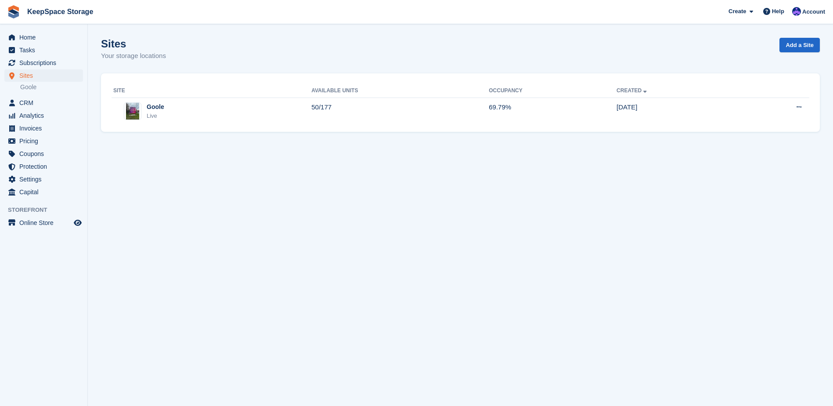 This screenshot has width=833, height=406. Describe the element at coordinates (552, 111) in the screenshot. I see `td: 69.79%` at that location.